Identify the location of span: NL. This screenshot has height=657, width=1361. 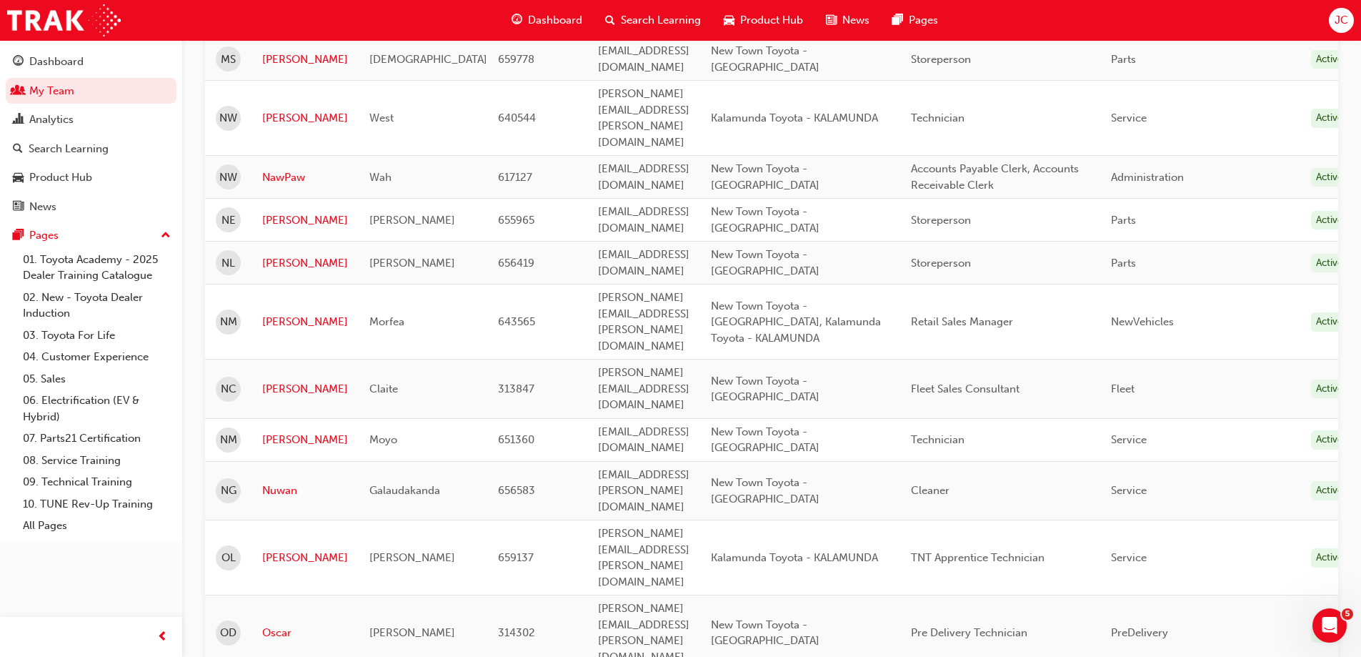
(228, 263).